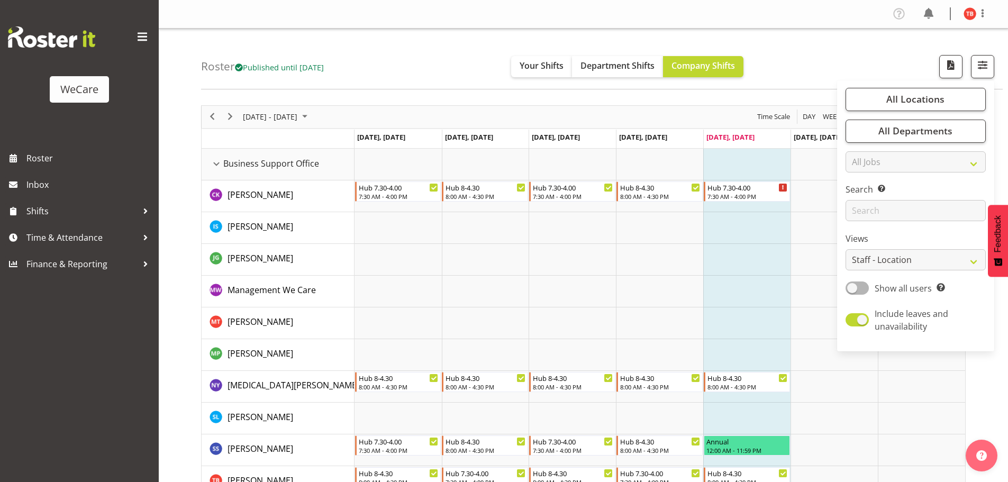 The height and width of the screenshot is (482, 1008). Describe the element at coordinates (276, 117) in the screenshot. I see `div: October 06 - 12, 2025` at that location.